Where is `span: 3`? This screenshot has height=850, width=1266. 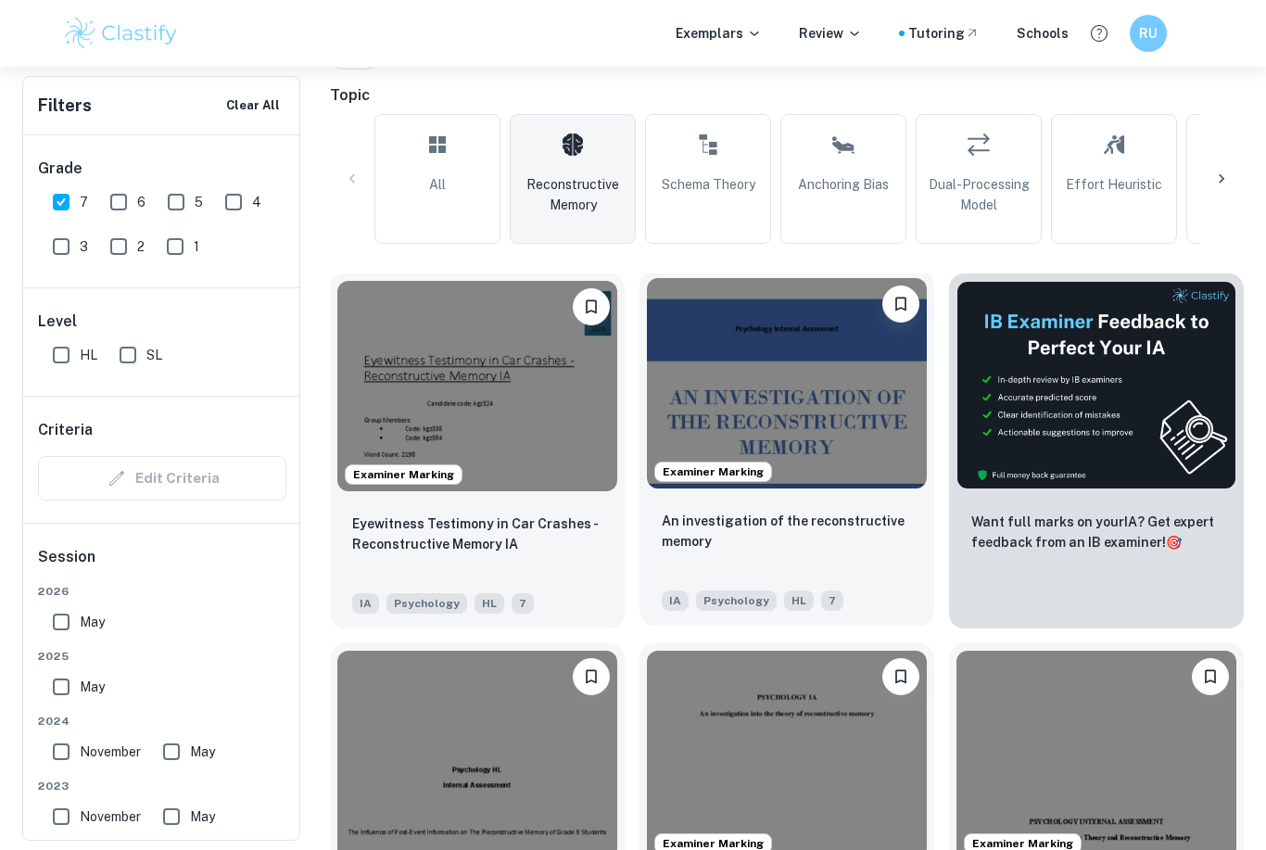
span: 3 is located at coordinates (83, 247).